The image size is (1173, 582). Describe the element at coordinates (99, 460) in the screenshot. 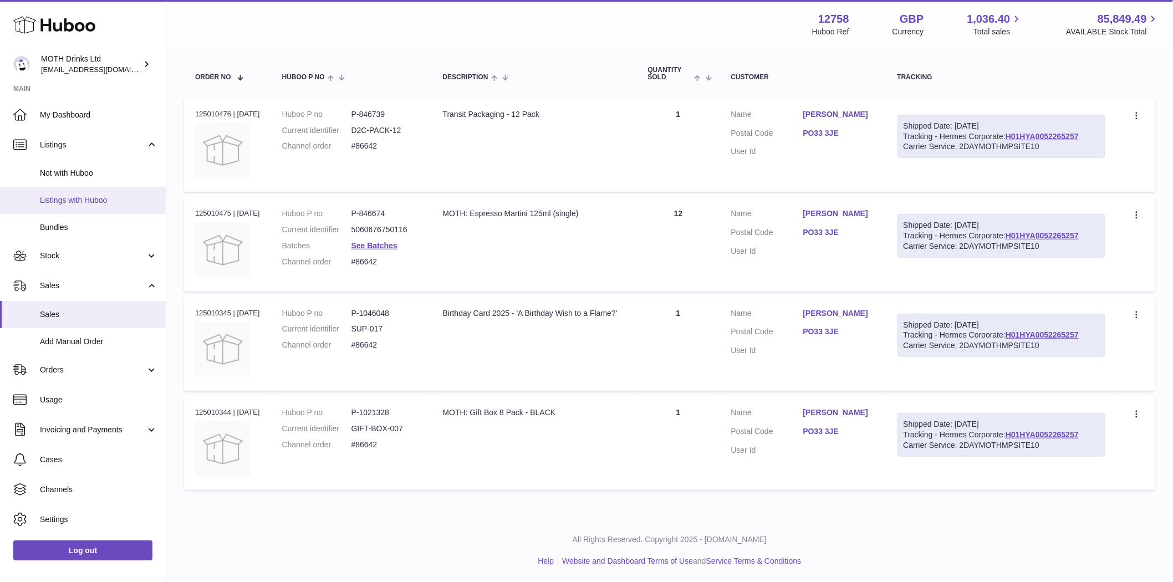

I see `span: Cases` at that location.